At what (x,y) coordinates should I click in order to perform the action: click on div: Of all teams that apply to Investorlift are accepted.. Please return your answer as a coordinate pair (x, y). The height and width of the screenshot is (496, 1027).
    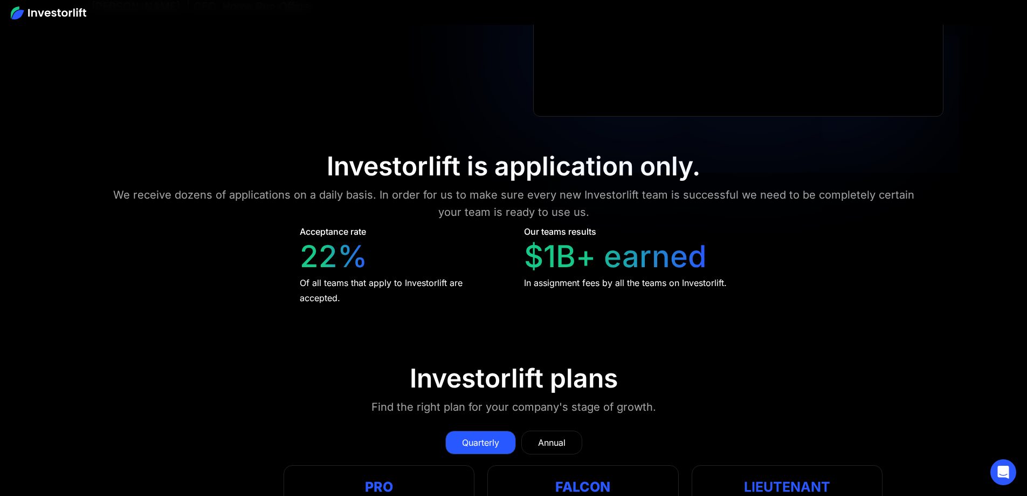
    Looking at the image, I should click on (402, 290).